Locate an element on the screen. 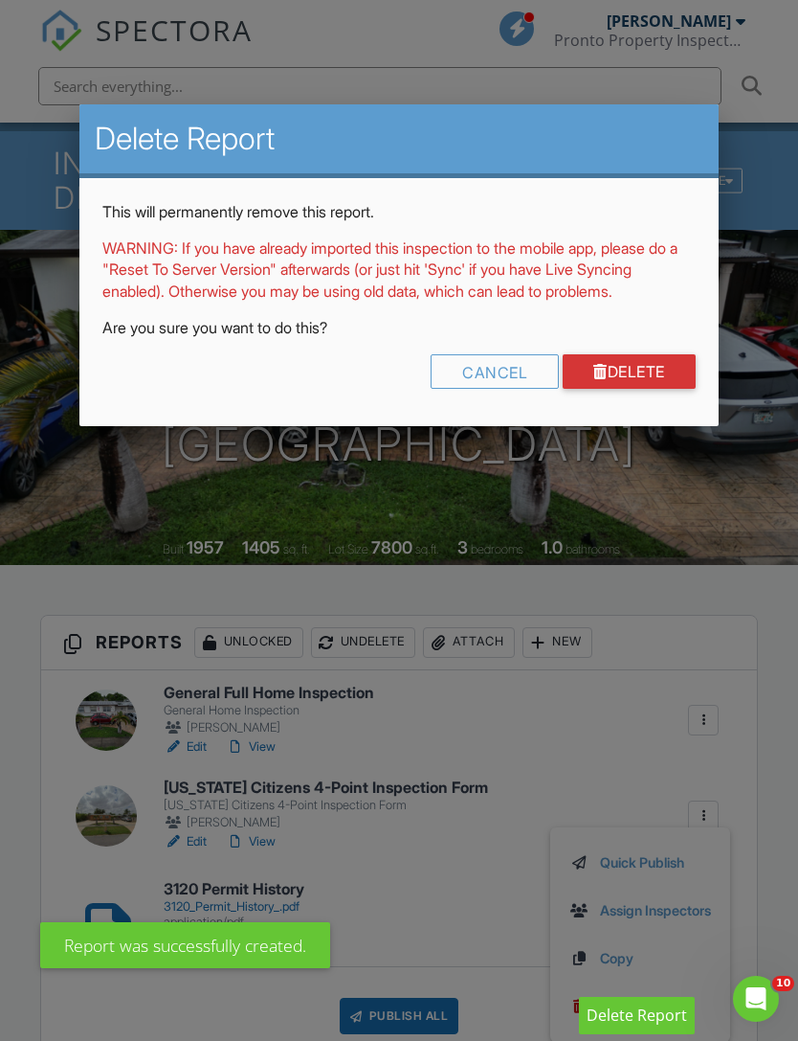 Image resolution: width=798 pixels, height=1041 pixels. a: Delete is located at coordinates (629, 371).